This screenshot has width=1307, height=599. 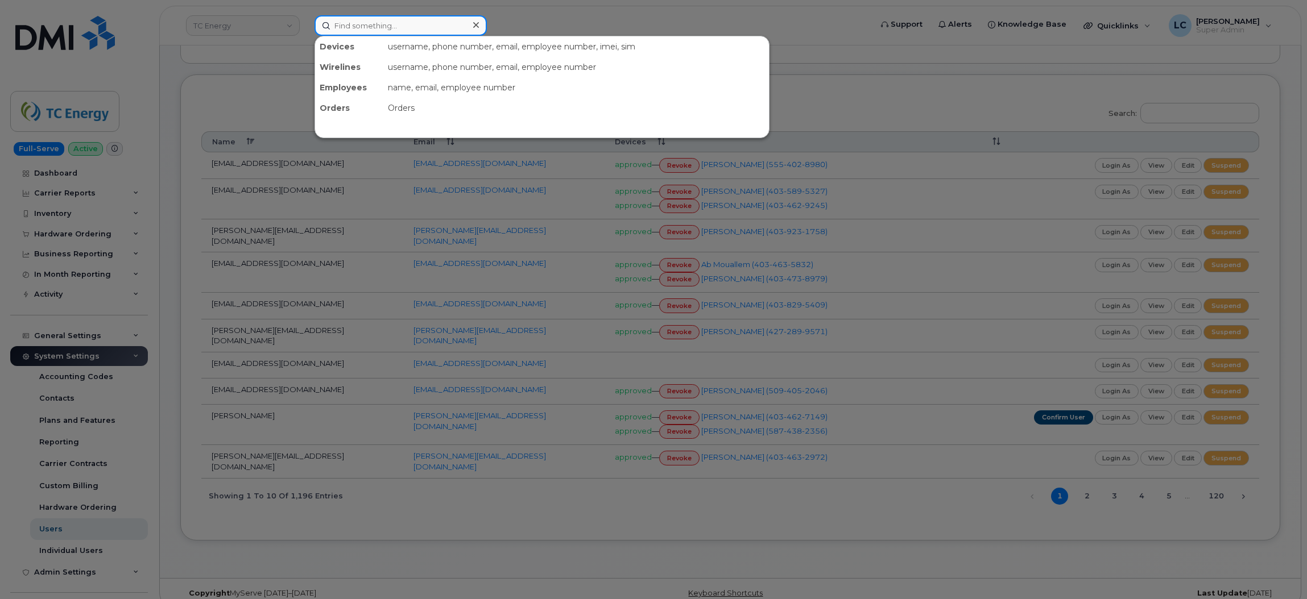 What do you see at coordinates (349, 67) in the screenshot?
I see `div: Wirelines` at bounding box center [349, 67].